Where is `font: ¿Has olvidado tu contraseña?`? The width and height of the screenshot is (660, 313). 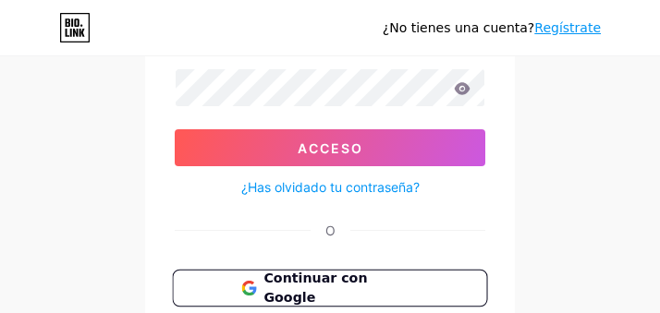 font: ¿Has olvidado tu contraseña? is located at coordinates (330, 187).